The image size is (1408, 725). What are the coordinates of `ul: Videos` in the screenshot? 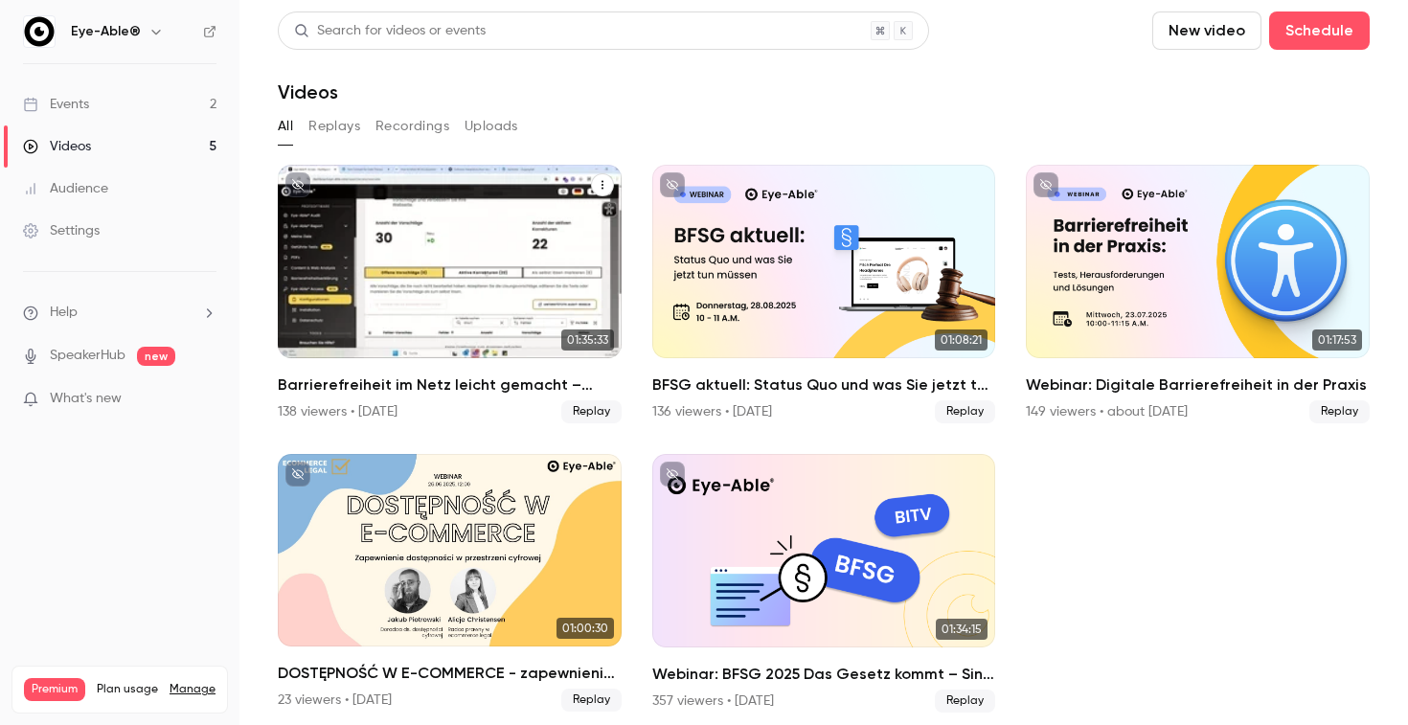 It's located at (824, 439).